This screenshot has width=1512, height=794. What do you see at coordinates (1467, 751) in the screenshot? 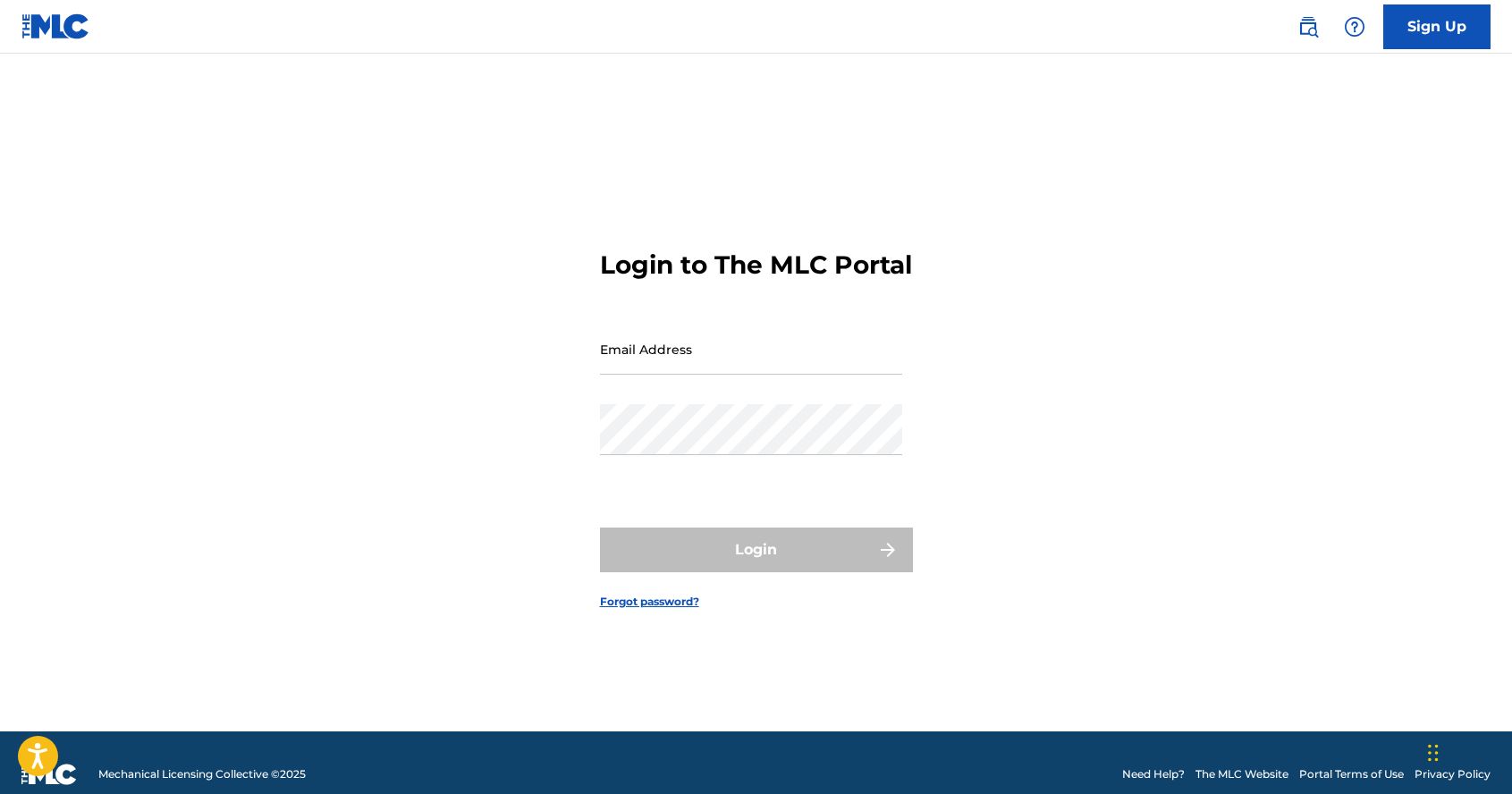
I see `div: Chat Widget` at bounding box center [1467, 751].